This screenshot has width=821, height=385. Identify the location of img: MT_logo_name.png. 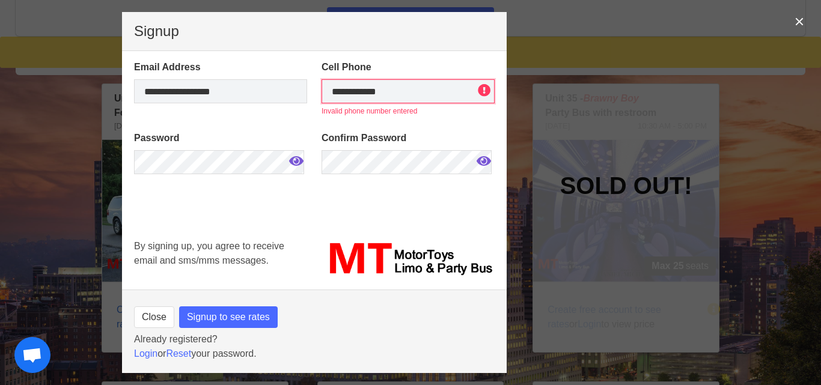
(408, 259).